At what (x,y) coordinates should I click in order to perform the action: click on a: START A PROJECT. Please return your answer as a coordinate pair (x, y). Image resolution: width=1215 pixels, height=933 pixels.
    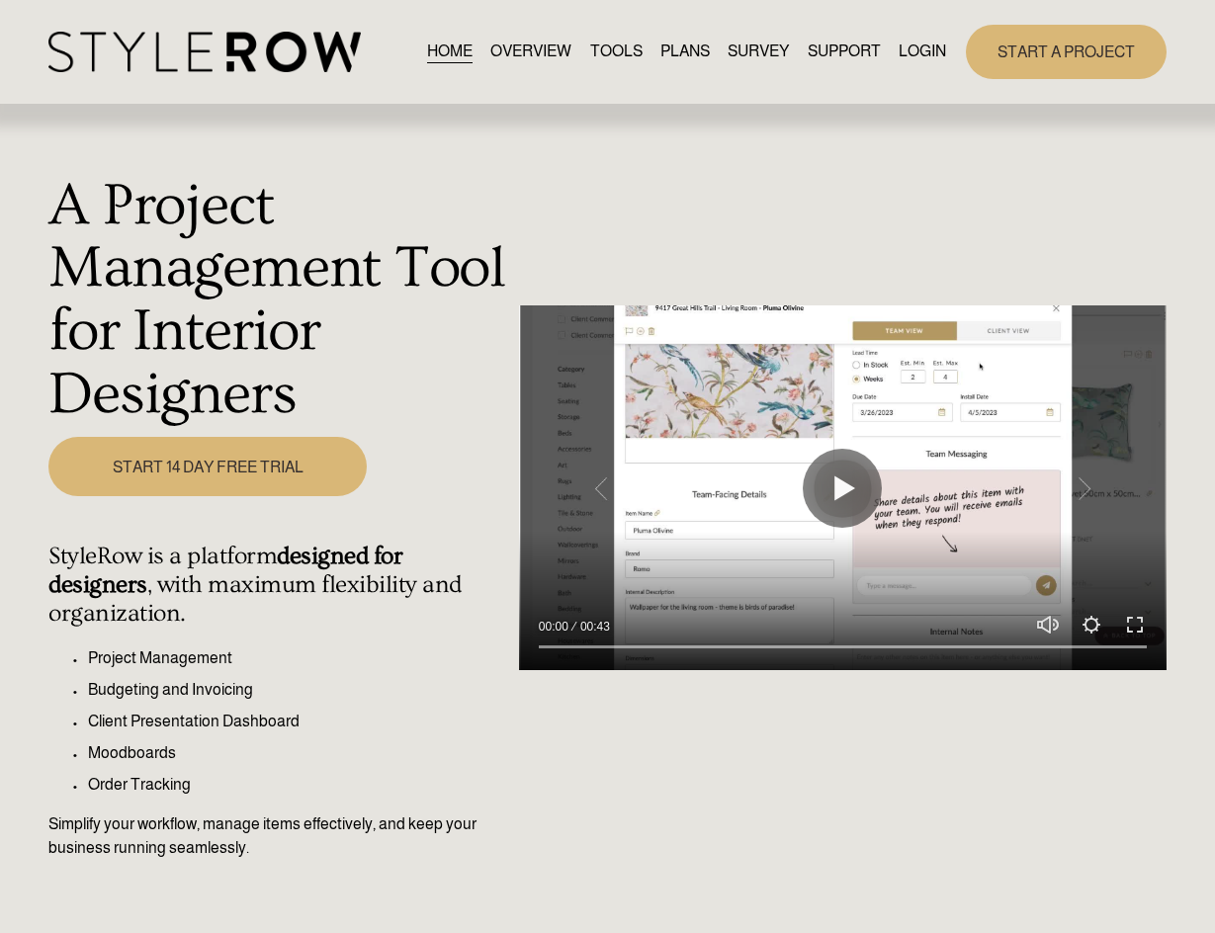
    Looking at the image, I should click on (1066, 51).